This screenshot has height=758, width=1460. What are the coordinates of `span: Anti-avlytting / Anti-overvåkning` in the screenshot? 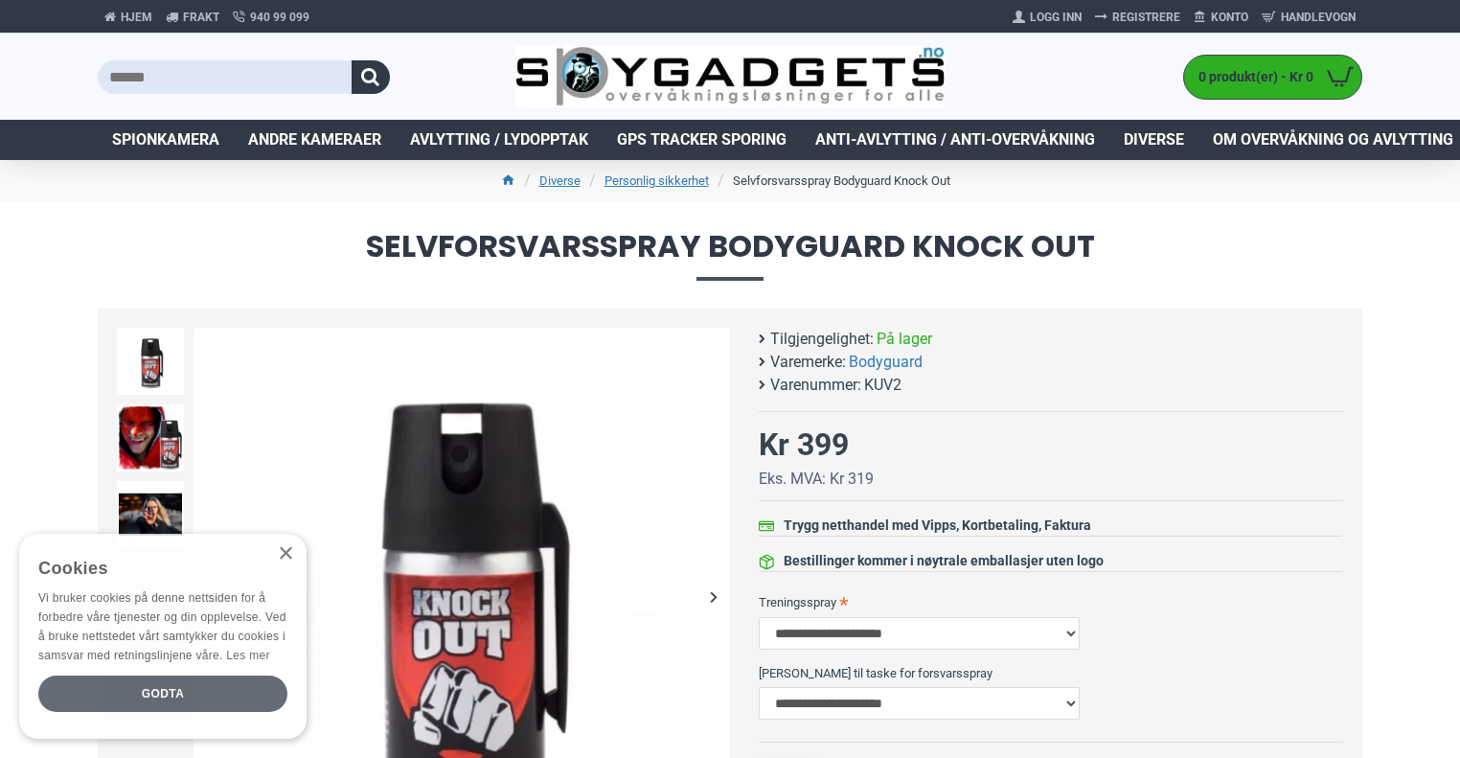 It's located at (955, 140).